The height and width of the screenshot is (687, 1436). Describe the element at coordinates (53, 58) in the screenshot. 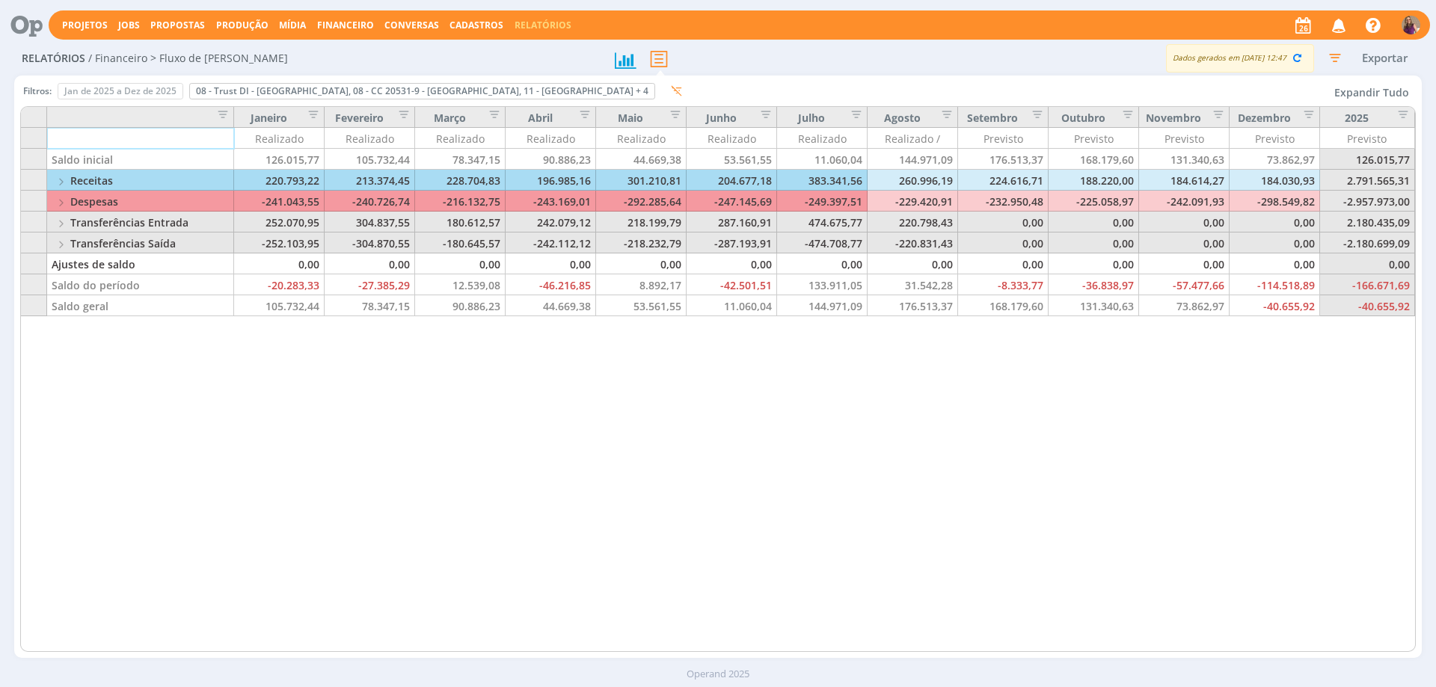

I see `span: Relatórios` at that location.